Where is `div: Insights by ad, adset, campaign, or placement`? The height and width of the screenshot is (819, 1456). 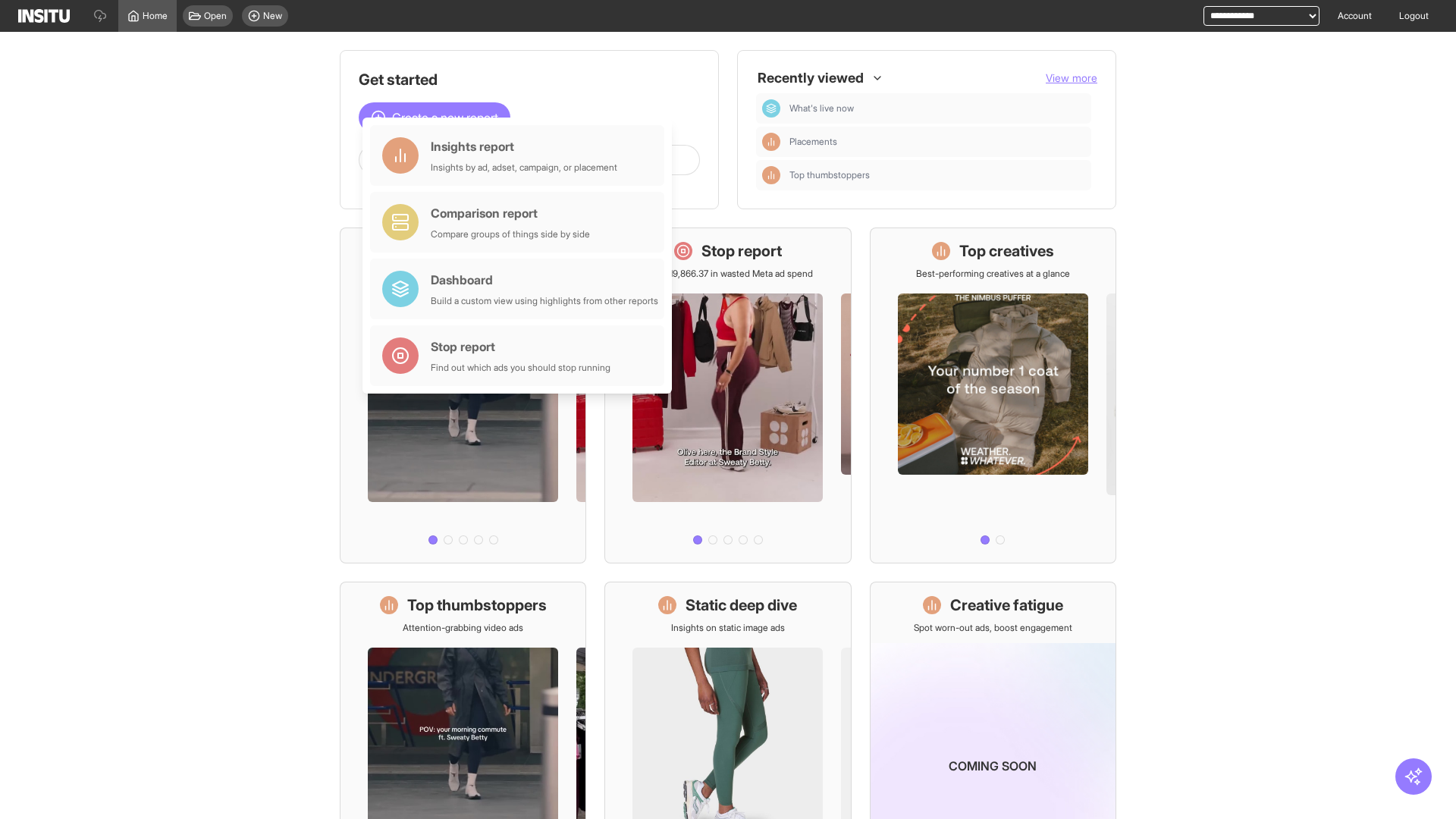
div: Insights by ad, adset, campaign, or placement is located at coordinates (524, 168).